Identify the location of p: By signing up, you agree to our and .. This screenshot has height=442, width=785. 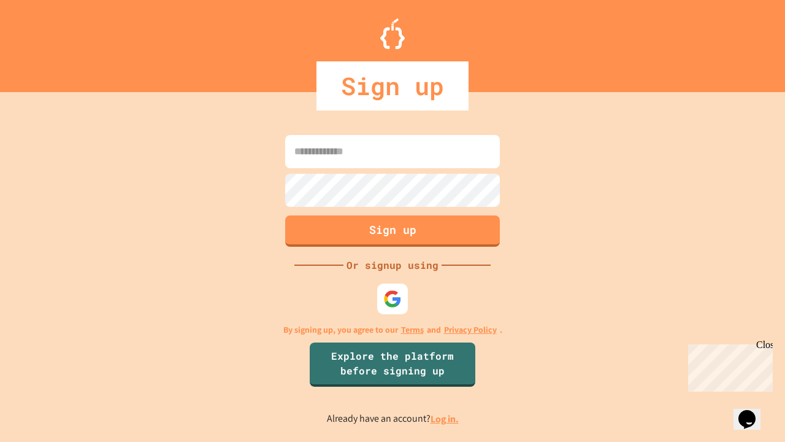
(393, 329).